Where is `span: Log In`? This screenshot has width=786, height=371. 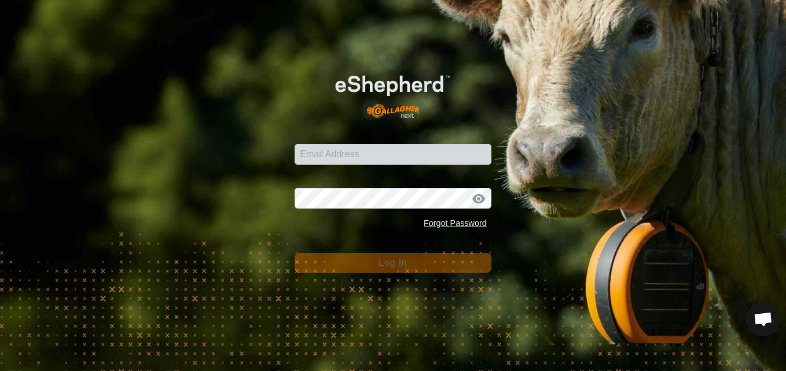
span: Log In is located at coordinates (392, 263).